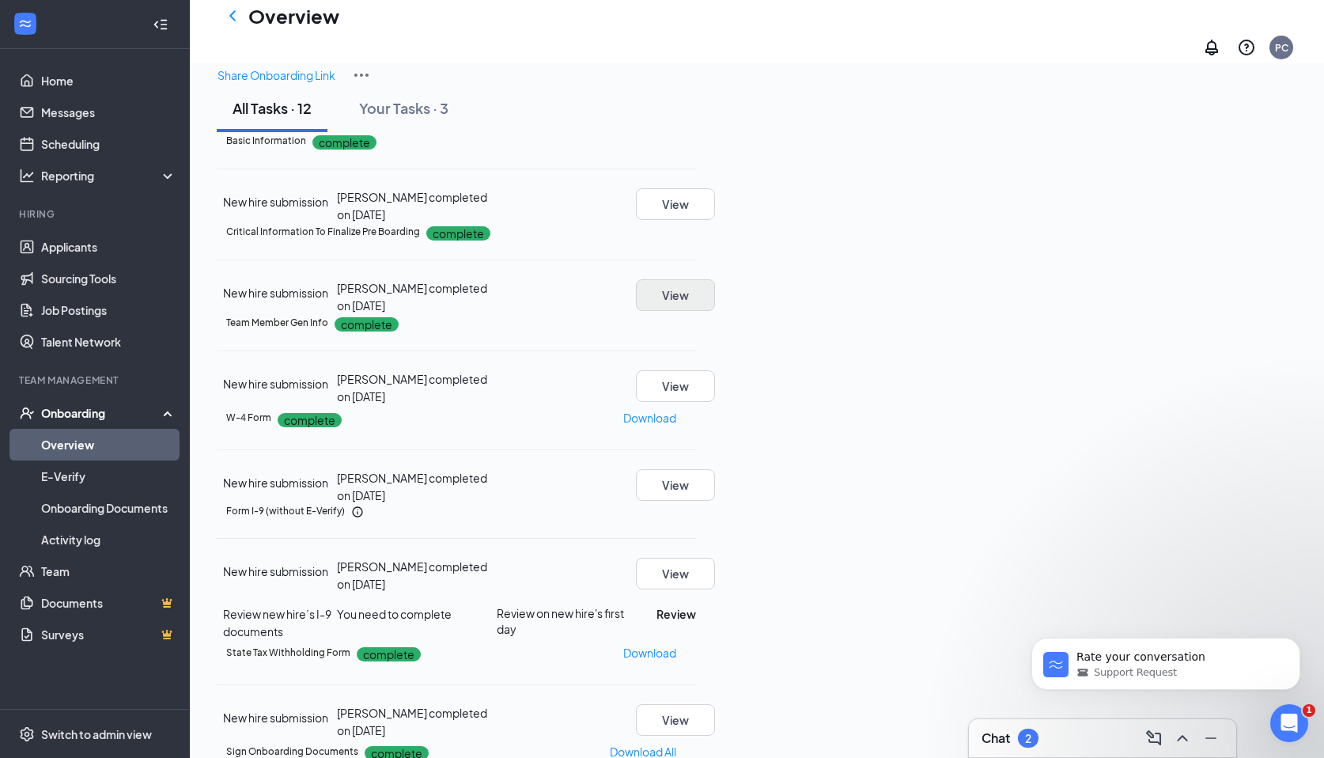  Describe the element at coordinates (108, 603) in the screenshot. I see `a: DocumentsCrown` at that location.